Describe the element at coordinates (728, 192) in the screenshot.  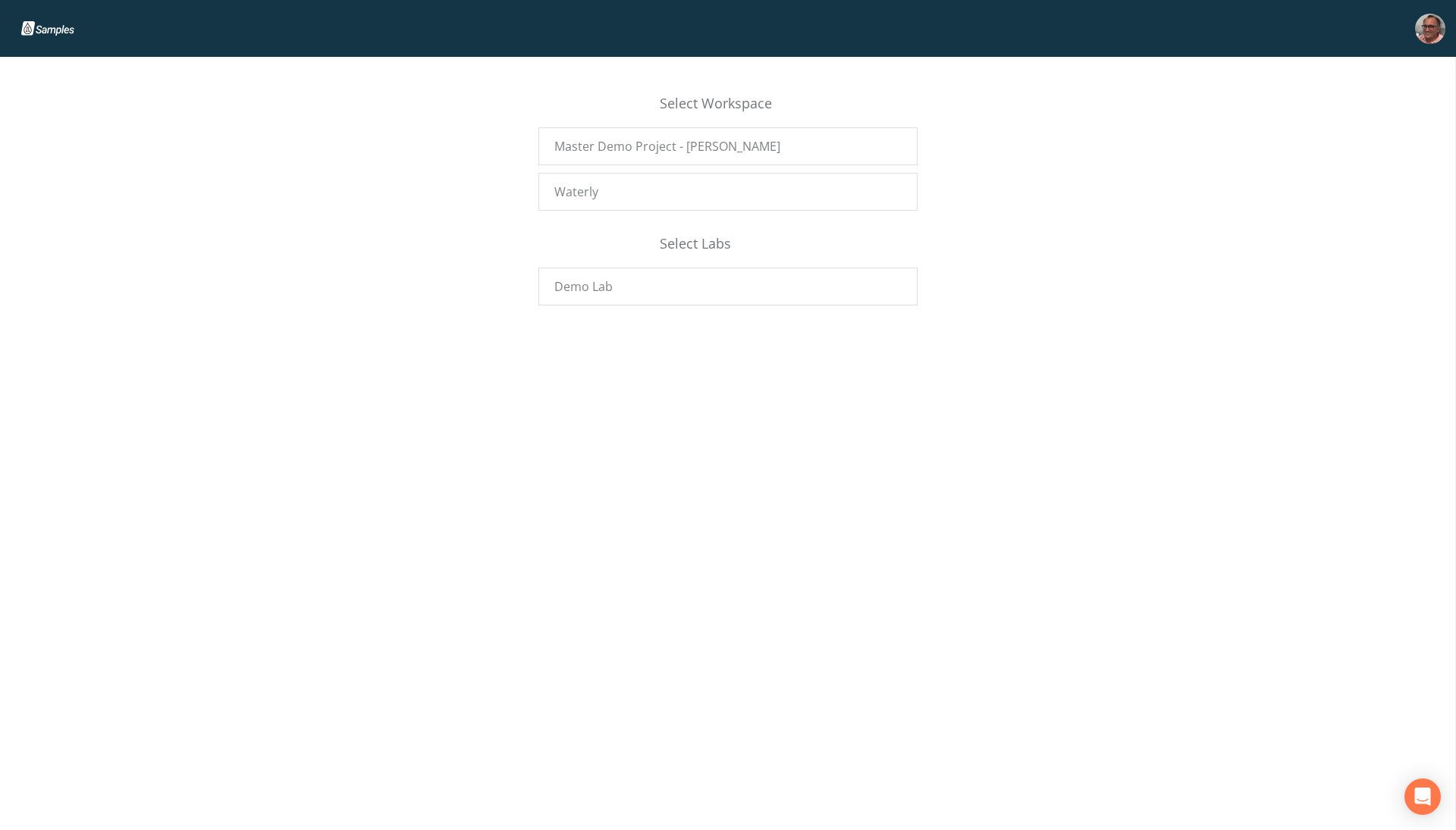
I see `a: Waterly` at that location.